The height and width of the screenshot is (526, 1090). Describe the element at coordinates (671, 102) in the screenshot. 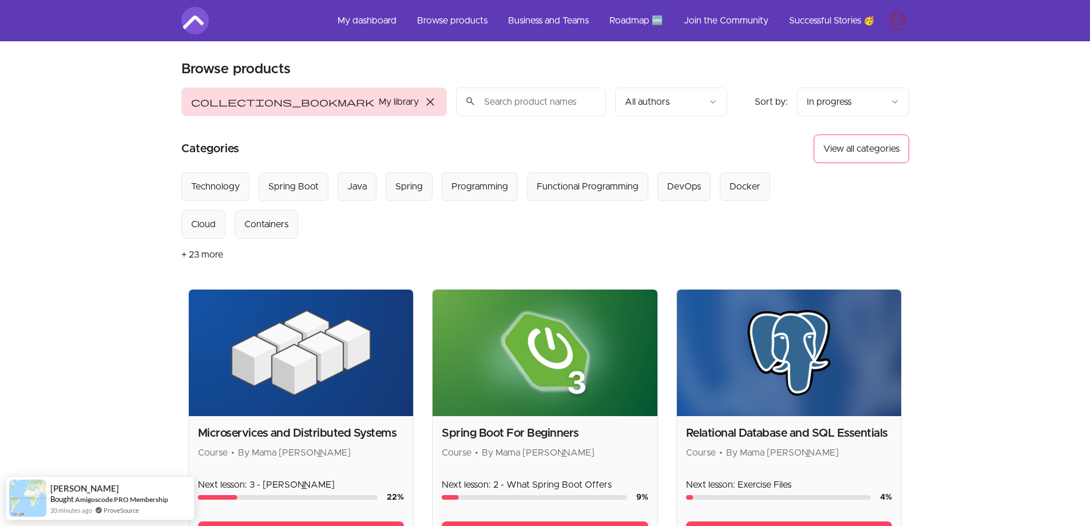

I see `button: Filter by author` at that location.